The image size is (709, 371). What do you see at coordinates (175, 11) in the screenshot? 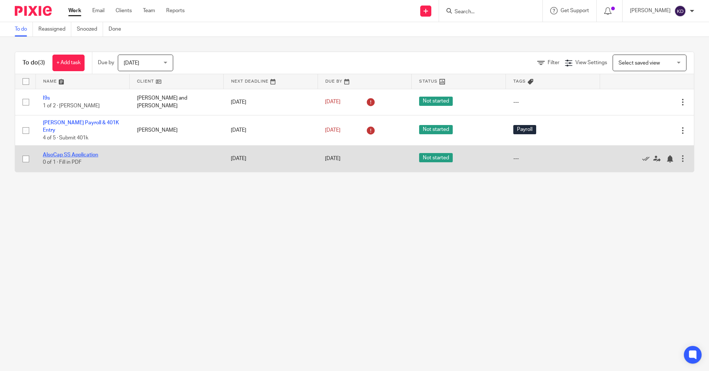
I see `a: Reports` at bounding box center [175, 11].